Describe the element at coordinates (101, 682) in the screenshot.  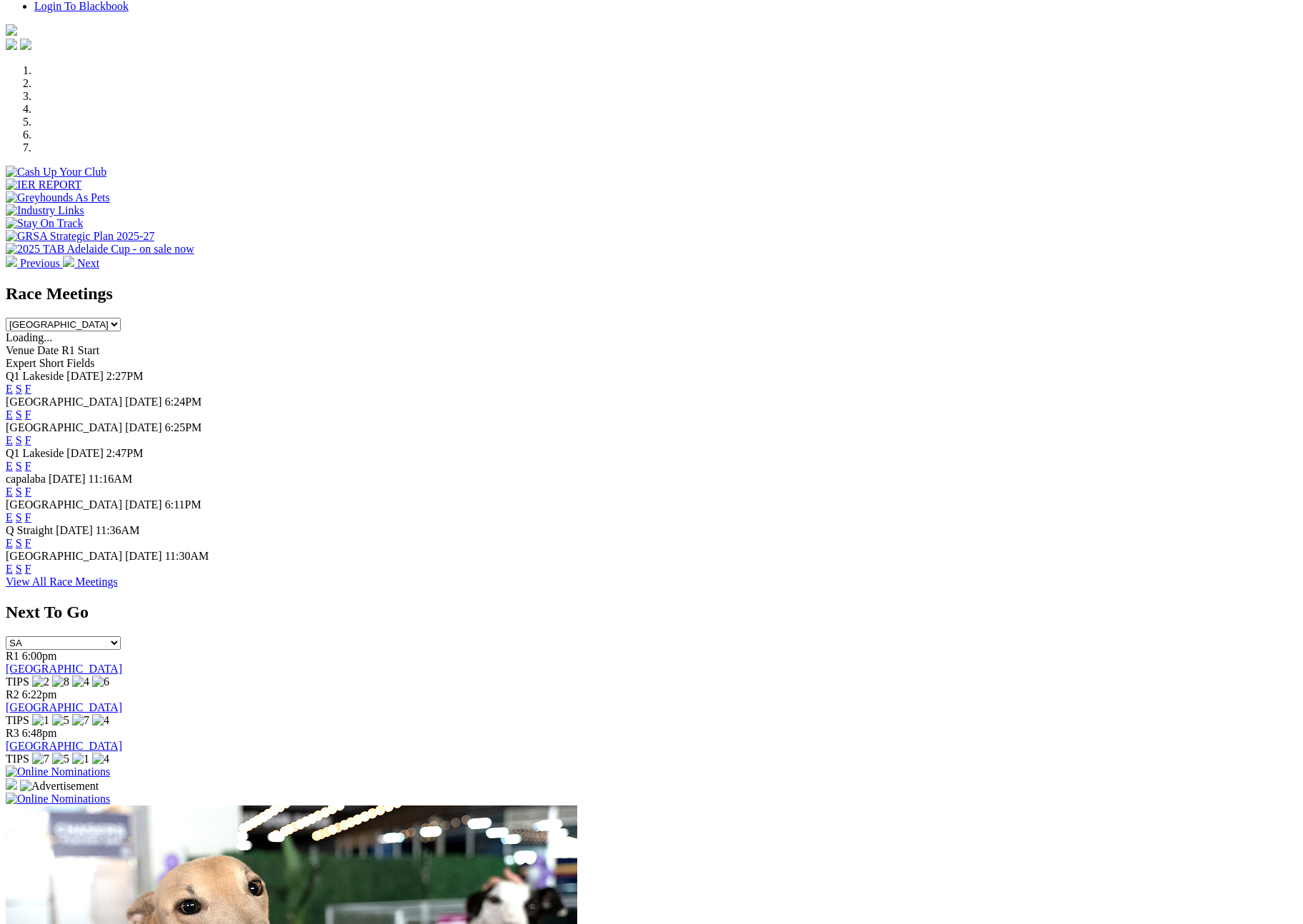
I see `img: 6` at that location.